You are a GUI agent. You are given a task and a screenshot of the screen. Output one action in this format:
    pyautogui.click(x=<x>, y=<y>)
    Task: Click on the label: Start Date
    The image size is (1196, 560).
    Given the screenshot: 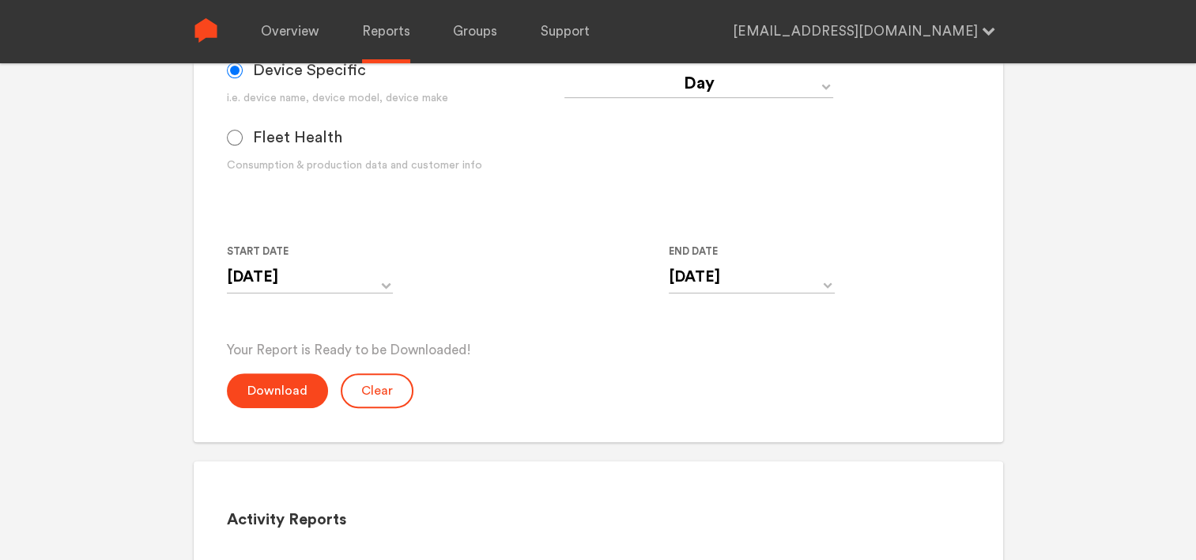 What is the action you would take?
    pyautogui.click(x=304, y=251)
    